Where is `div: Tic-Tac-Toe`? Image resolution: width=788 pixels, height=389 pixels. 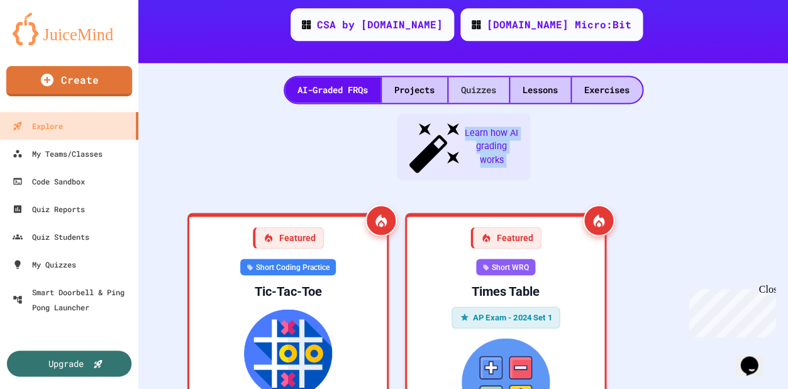 div: Tic-Tac-Toe is located at coordinates (288, 291).